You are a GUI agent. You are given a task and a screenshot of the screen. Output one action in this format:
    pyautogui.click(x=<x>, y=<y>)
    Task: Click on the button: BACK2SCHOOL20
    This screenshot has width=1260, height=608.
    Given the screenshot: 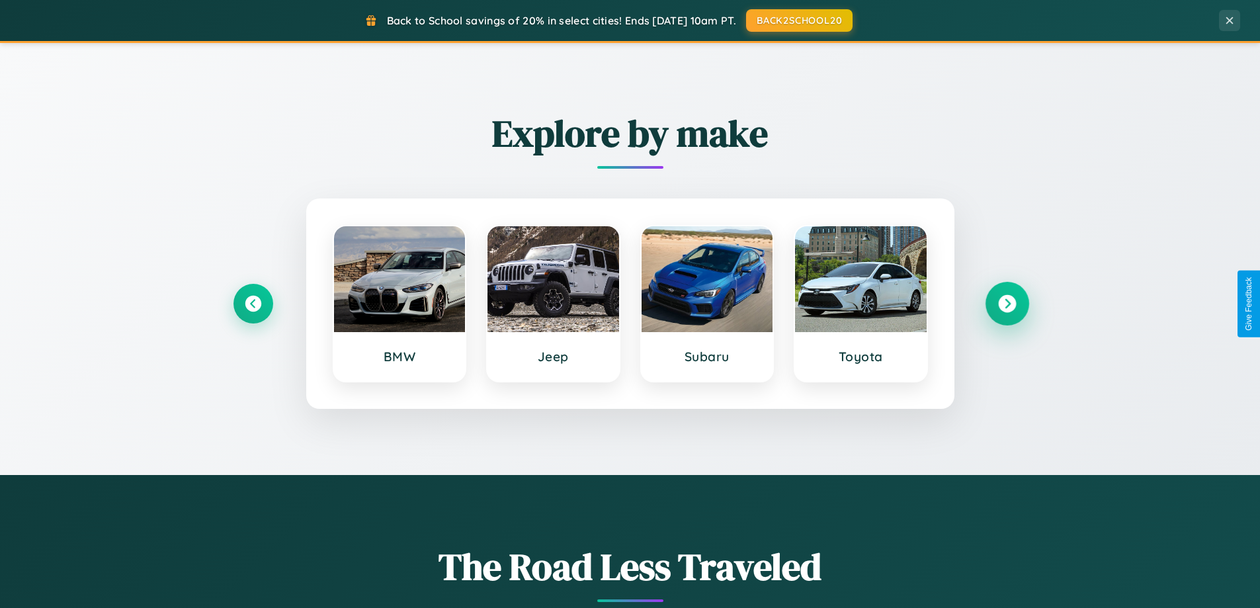 What is the action you would take?
    pyautogui.click(x=799, y=21)
    